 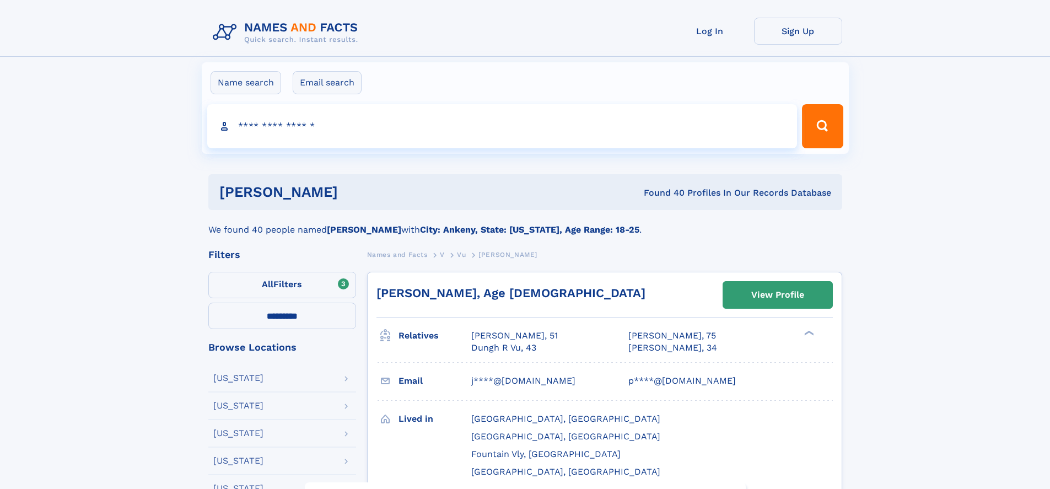 I want to click on a: Vu, so click(x=461, y=254).